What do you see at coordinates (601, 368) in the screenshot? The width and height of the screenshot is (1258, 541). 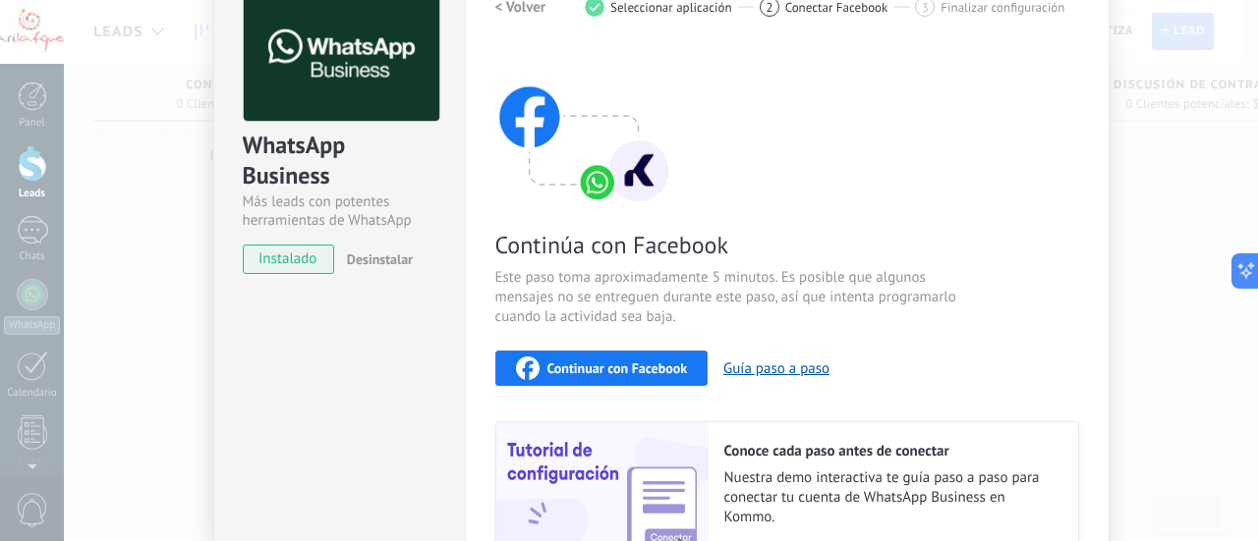 I see `button: Continuar con Facebook` at bounding box center [601, 368].